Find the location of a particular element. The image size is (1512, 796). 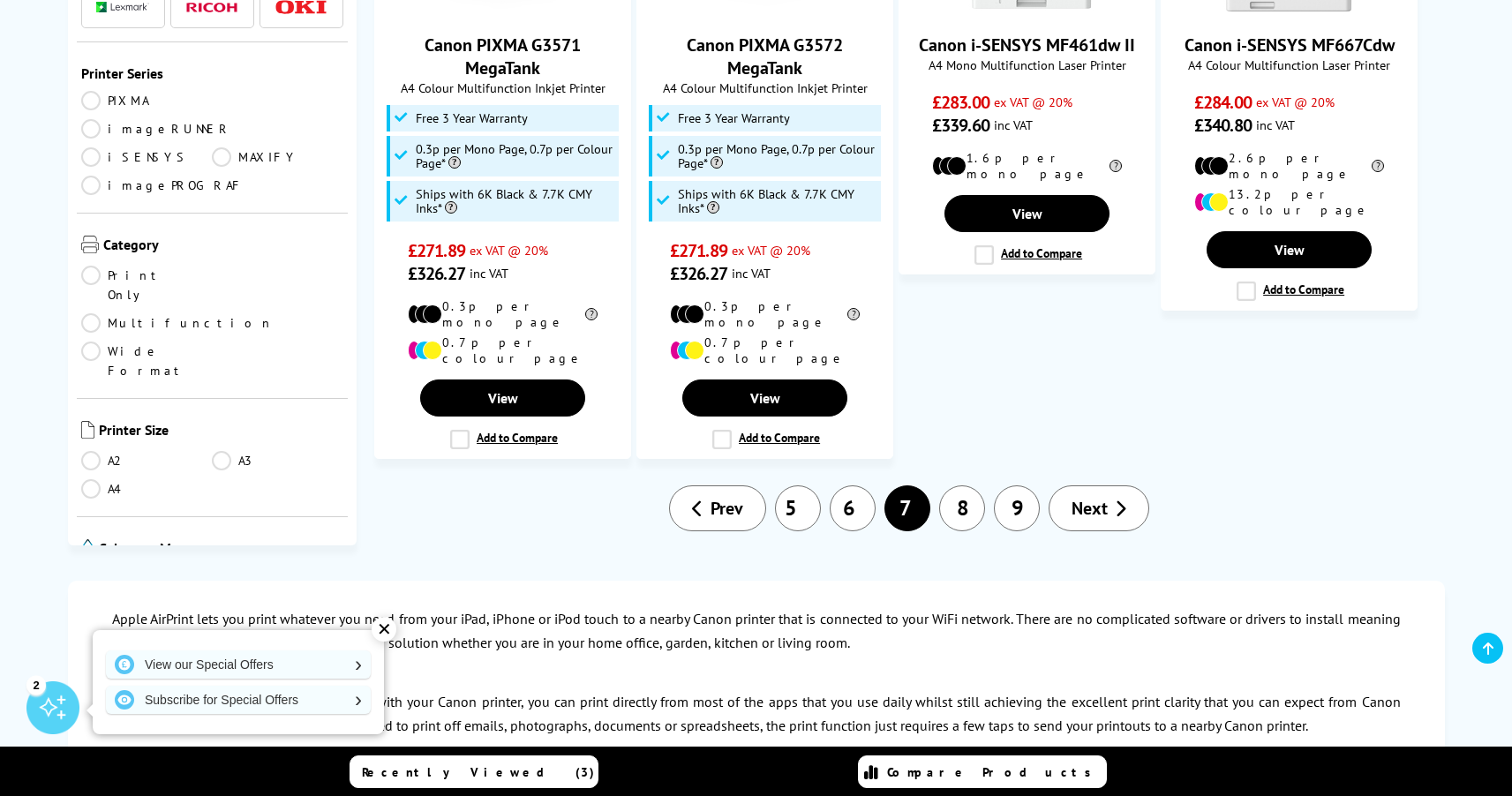

span: Colour or Mono is located at coordinates (222, 551).